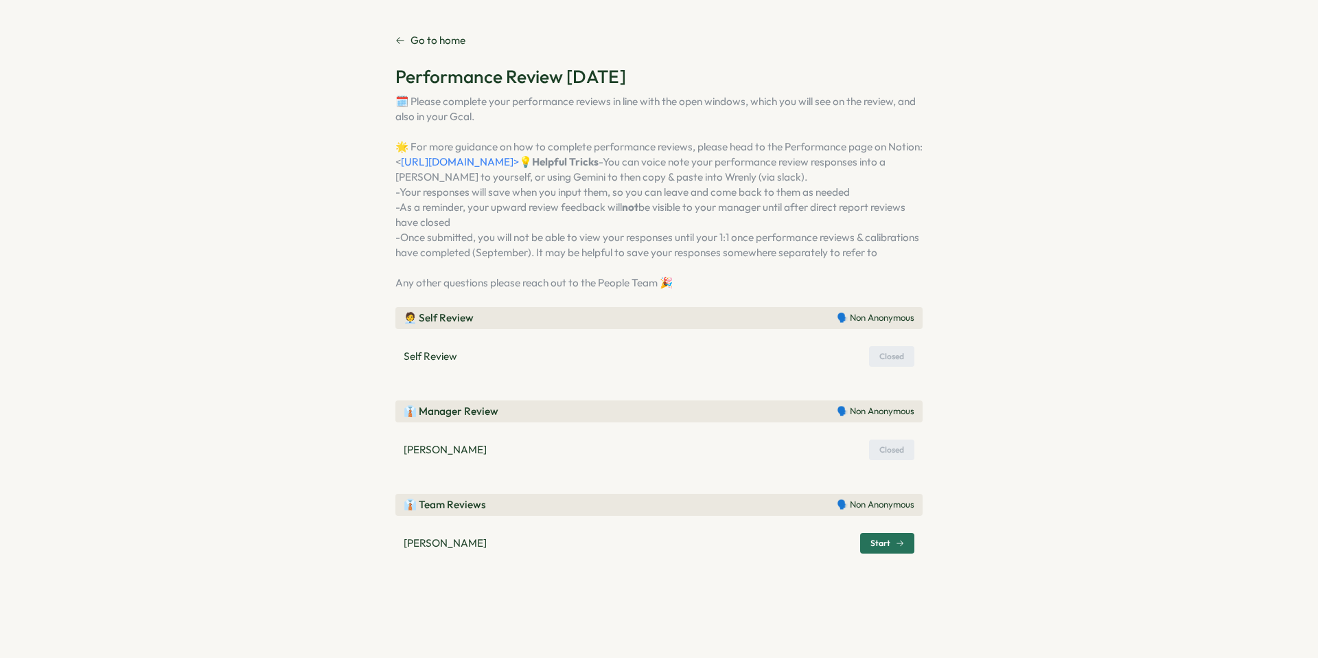 This screenshot has width=1318, height=658. I want to click on p: 👔 Team Reviews, so click(445, 505).